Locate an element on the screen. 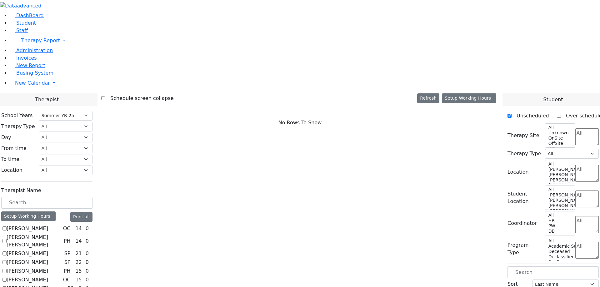 This screenshot has height=287, width=600. option: OnSite is located at coordinates (560, 138).